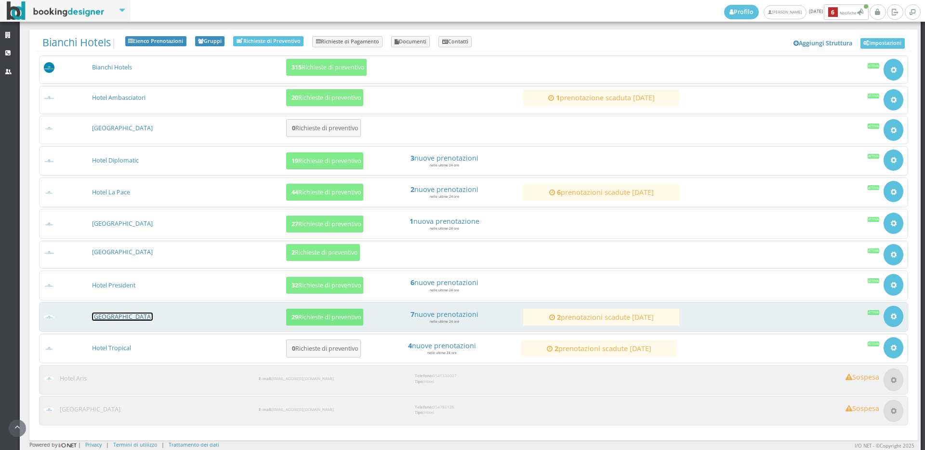 Image resolution: width=925 pixels, height=450 pixels. Describe the element at coordinates (49, 67) in the screenshot. I see `img: 56a3b5230dfa11eeb8a602419b1953d8_max100.png` at that location.